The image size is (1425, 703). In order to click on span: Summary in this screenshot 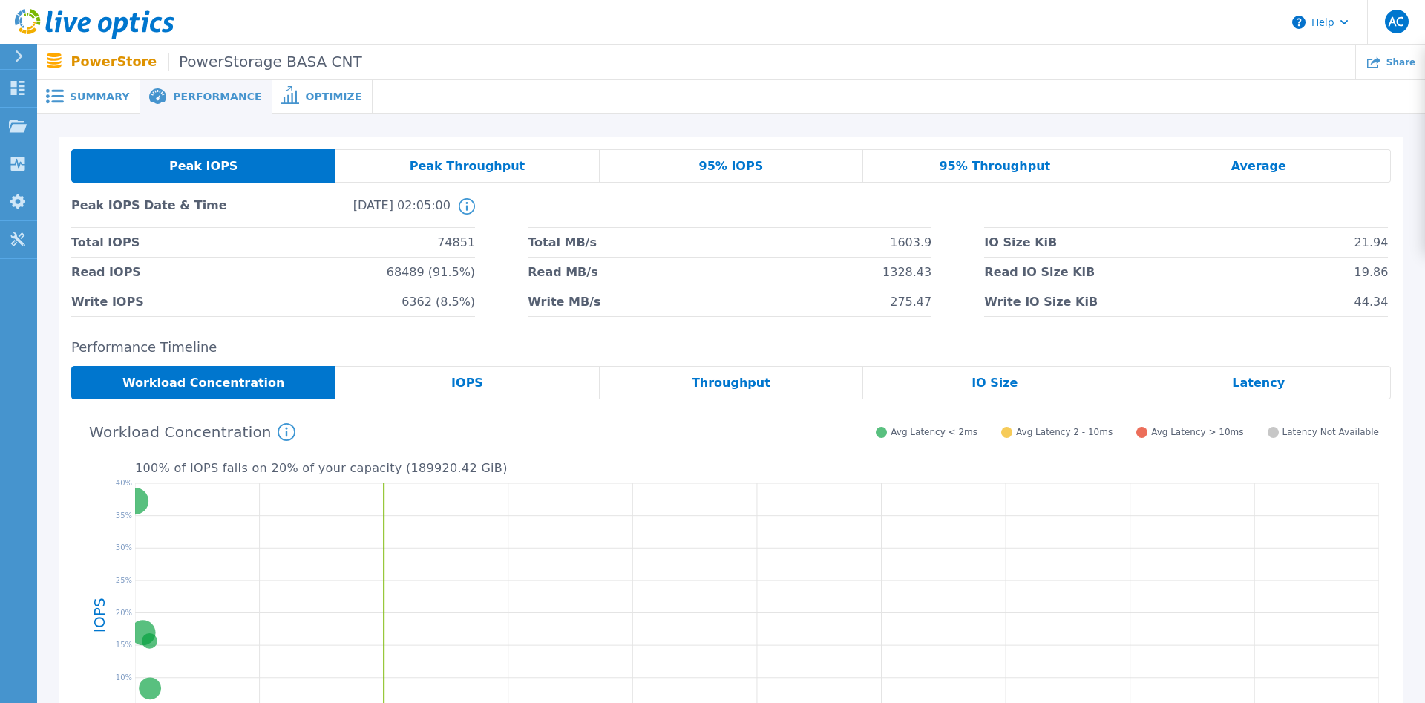, I will do `click(99, 96)`.